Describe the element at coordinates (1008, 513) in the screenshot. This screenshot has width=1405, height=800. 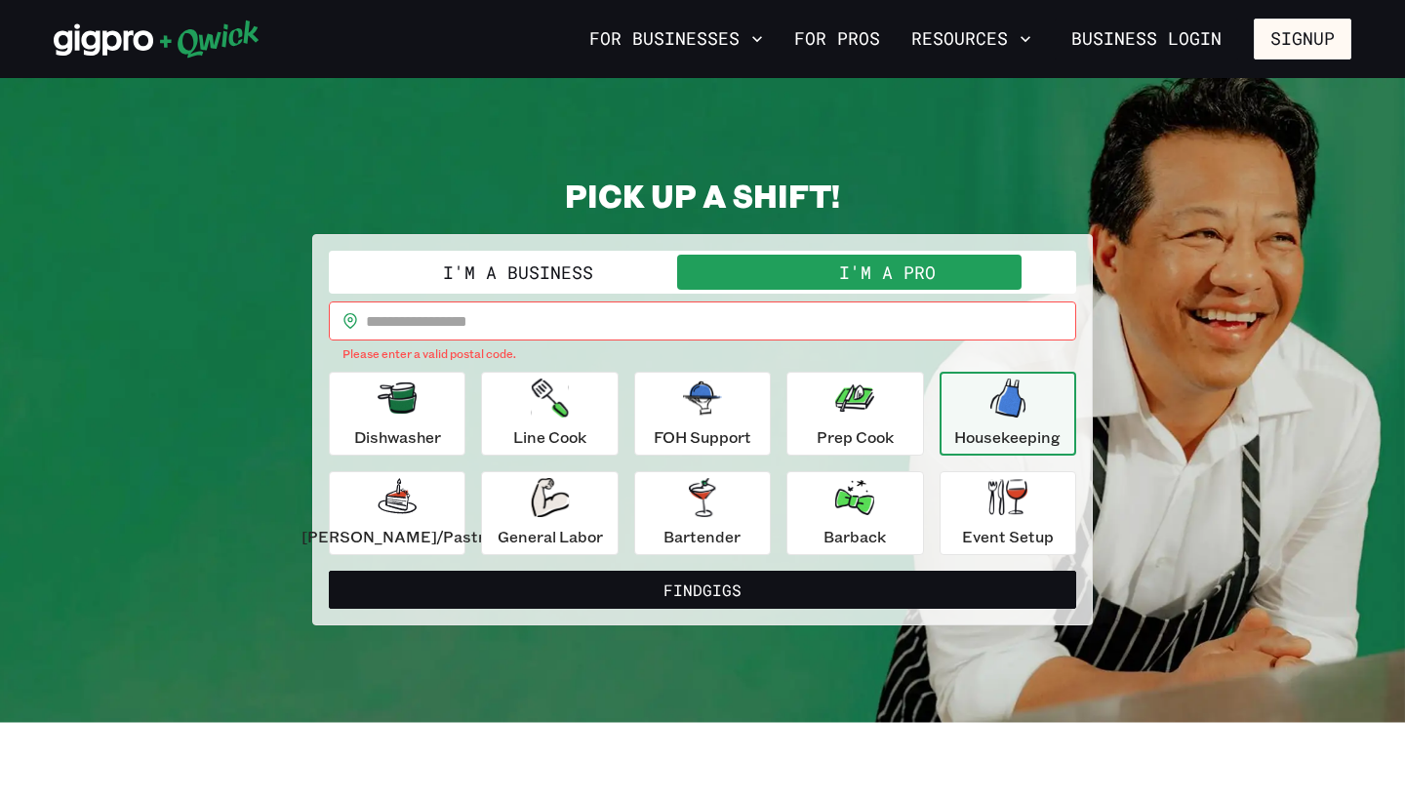
I see `button: Event Setup` at that location.